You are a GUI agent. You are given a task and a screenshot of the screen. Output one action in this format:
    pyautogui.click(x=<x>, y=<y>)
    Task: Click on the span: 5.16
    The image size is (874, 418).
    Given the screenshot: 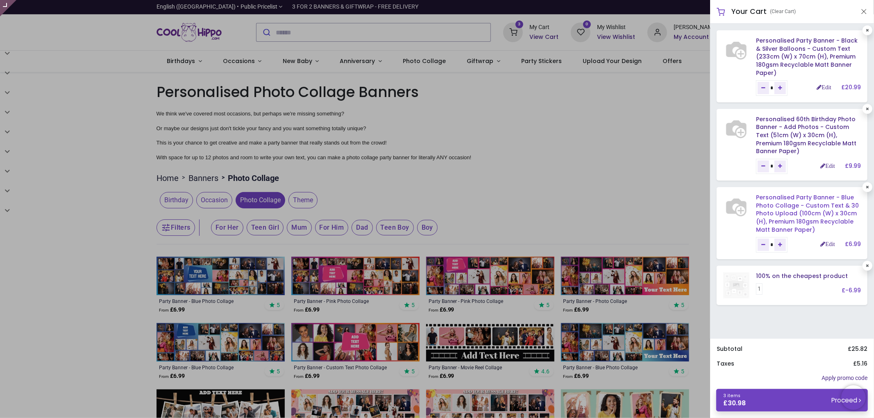 What is the action you would take?
    pyautogui.click(x=862, y=364)
    